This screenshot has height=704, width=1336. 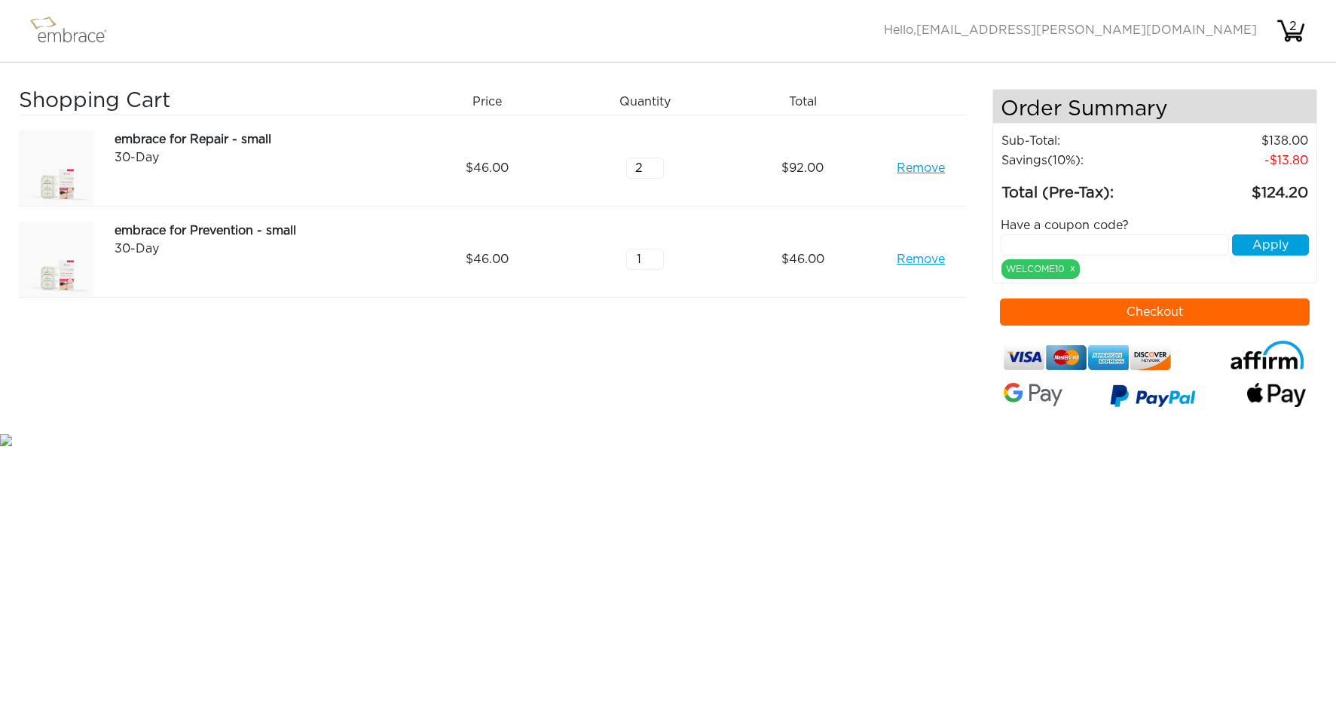 I want to click on span: Quantity, so click(x=645, y=102).